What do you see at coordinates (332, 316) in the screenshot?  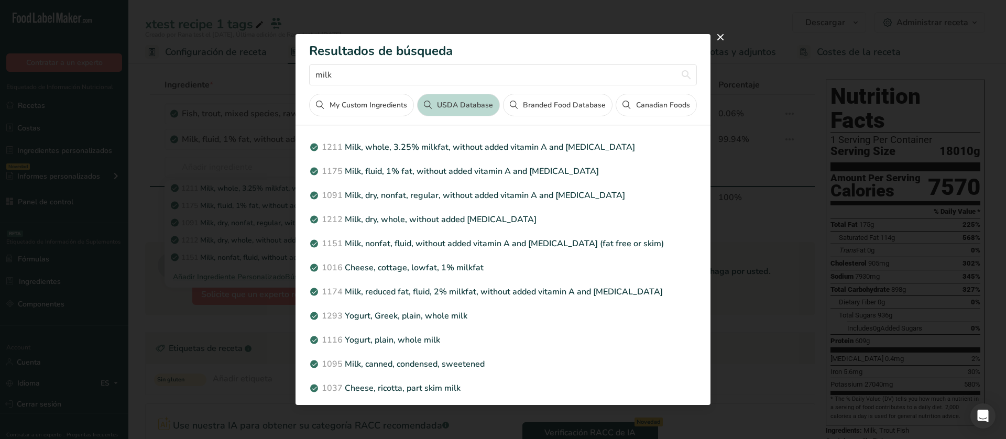 I see `span: 1293` at bounding box center [332, 316].